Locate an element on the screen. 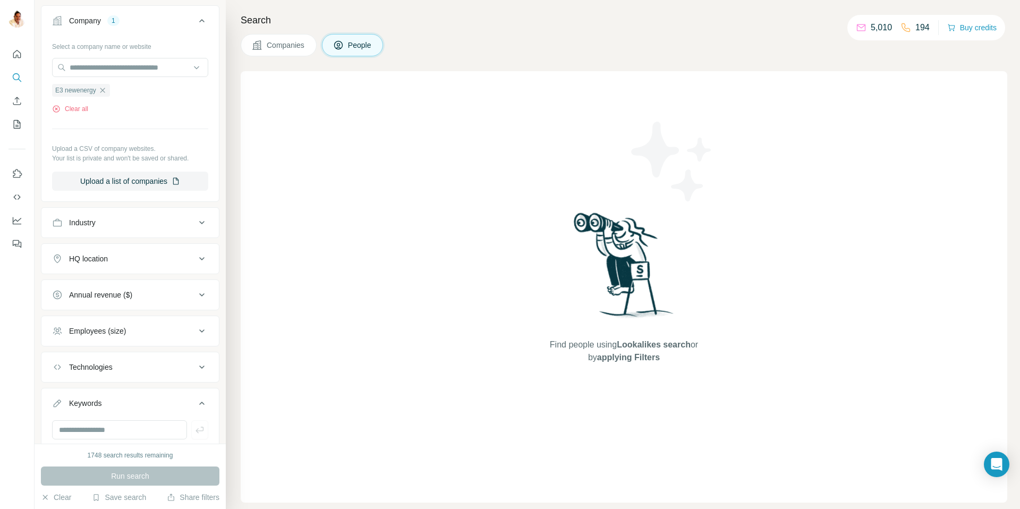 The height and width of the screenshot is (509, 1020). button: Upload a list of companies is located at coordinates (130, 181).